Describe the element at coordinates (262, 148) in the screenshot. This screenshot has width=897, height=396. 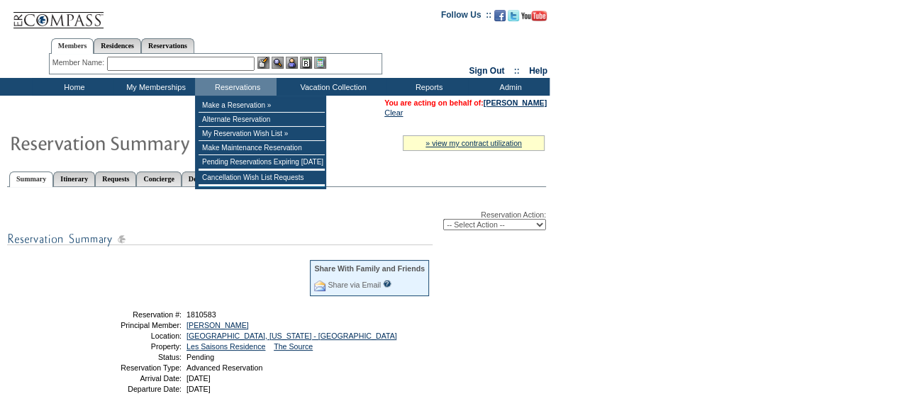
I see `td: Make Maintenance Reservation` at that location.